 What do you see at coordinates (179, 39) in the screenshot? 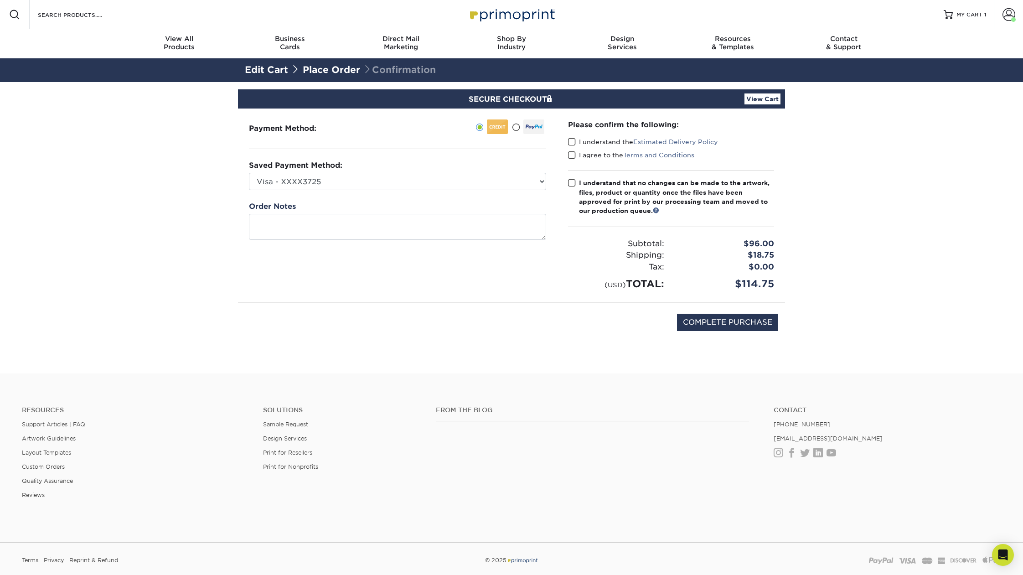
I see `span: View All` at bounding box center [179, 39].